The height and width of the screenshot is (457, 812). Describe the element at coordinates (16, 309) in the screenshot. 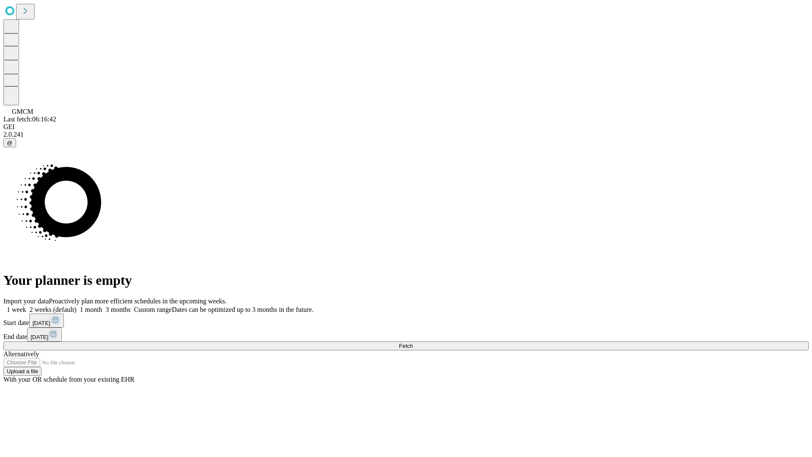

I see `span: 1 week` at that location.